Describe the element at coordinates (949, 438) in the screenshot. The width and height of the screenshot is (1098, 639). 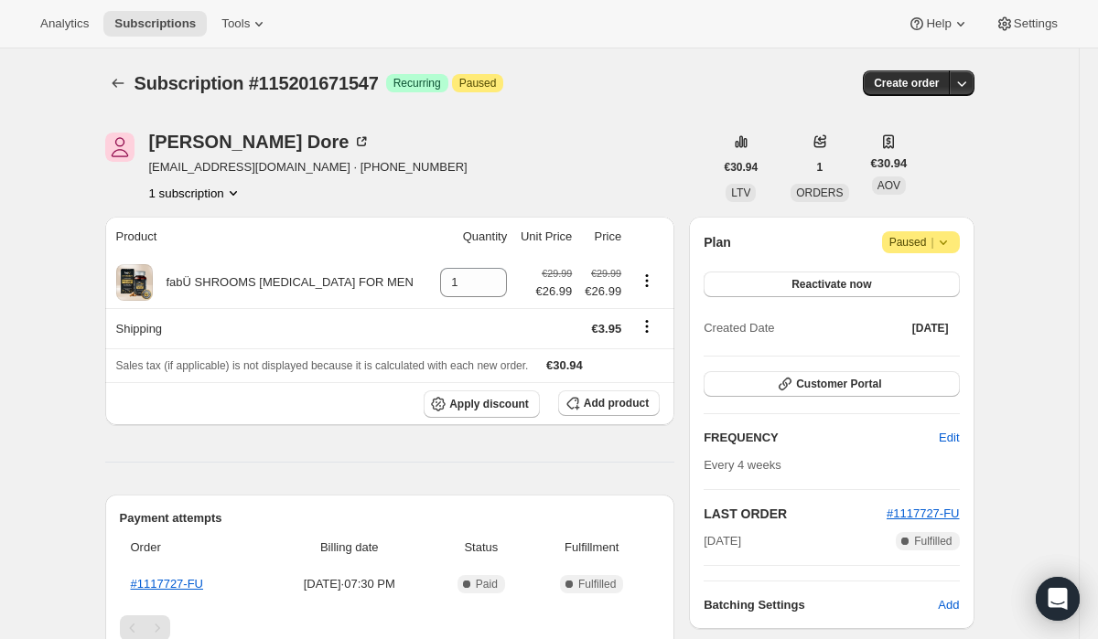
I see `button: Edit` at that location.